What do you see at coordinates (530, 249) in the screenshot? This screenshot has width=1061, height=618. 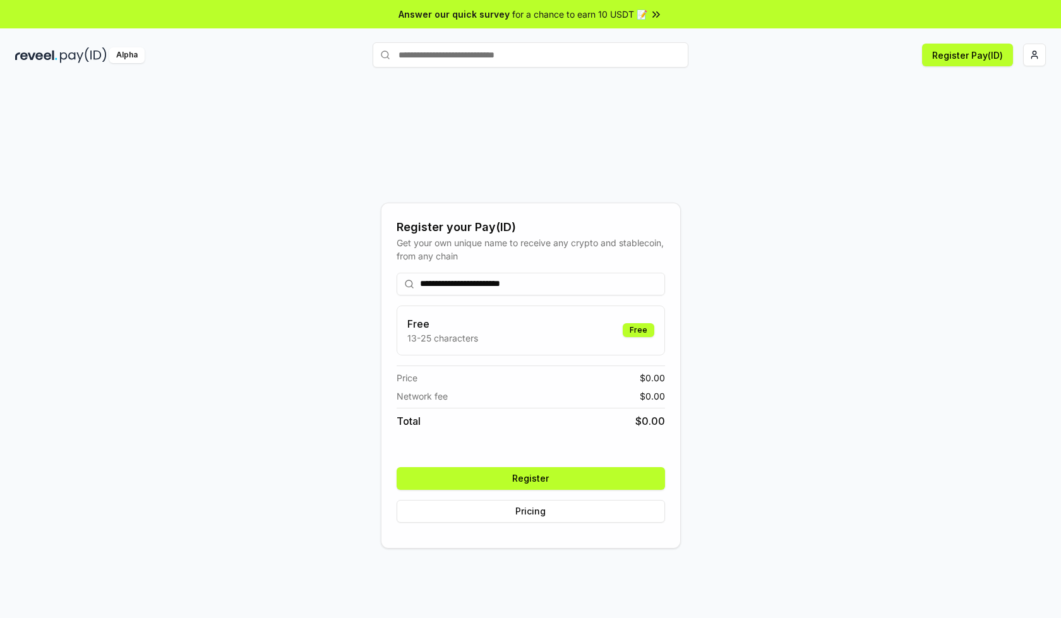 I see `div: Get your own unique name to receive any crypto and stablecoin, from any chain` at bounding box center [530, 249].